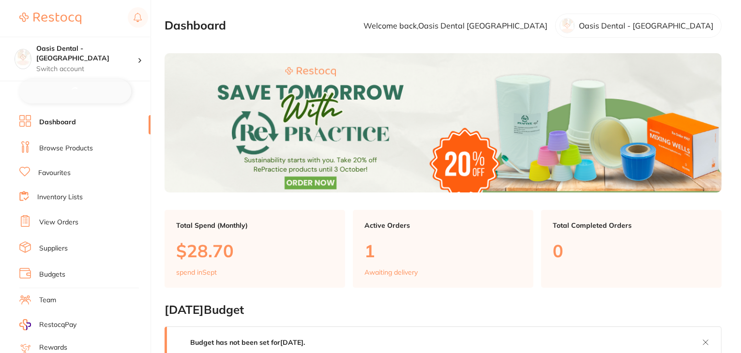 Image resolution: width=741 pixels, height=353 pixels. I want to click on img: RestocqPay, so click(25, 325).